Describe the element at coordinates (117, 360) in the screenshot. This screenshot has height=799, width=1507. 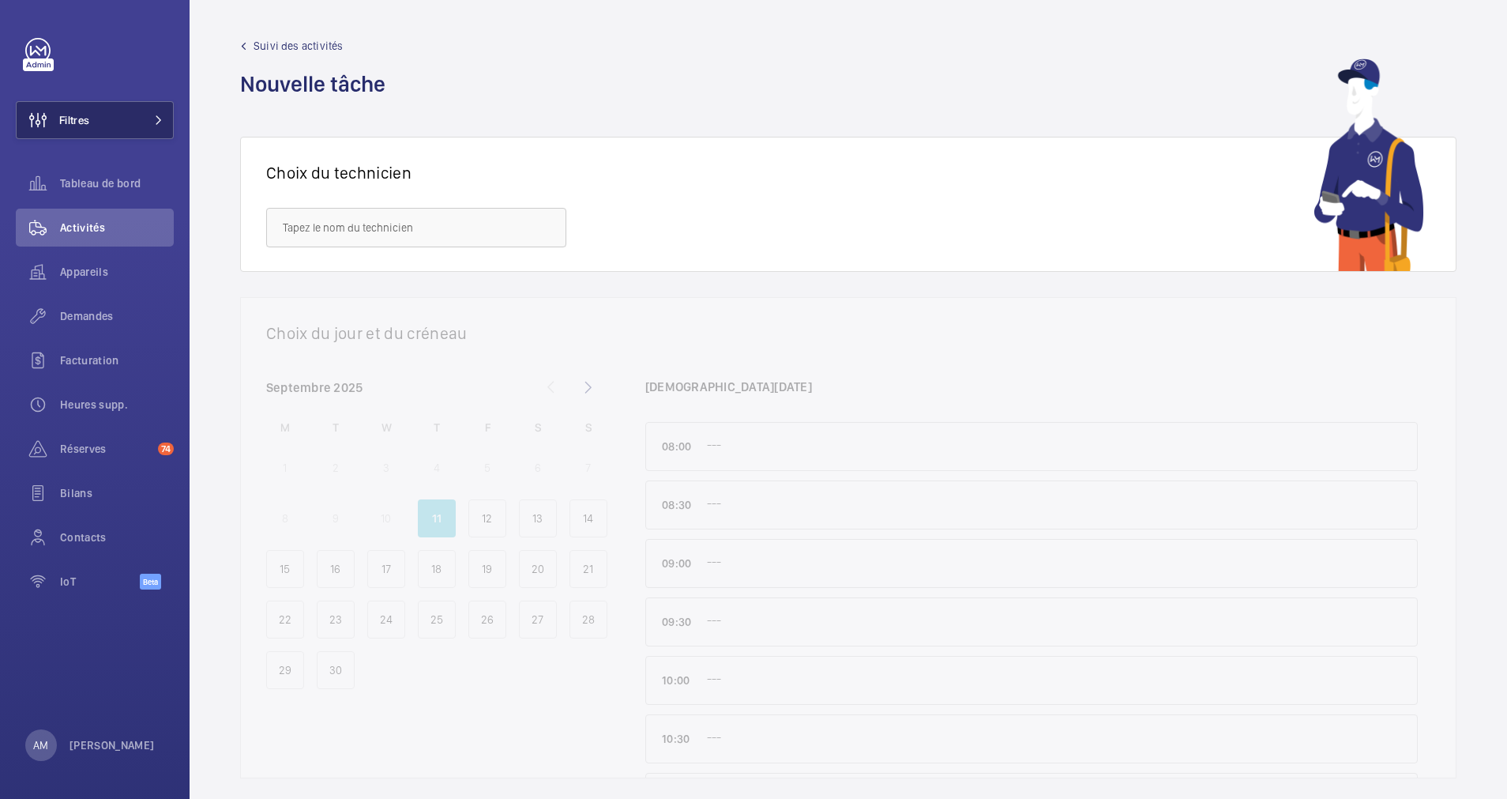
I see `span: Facturation` at that location.